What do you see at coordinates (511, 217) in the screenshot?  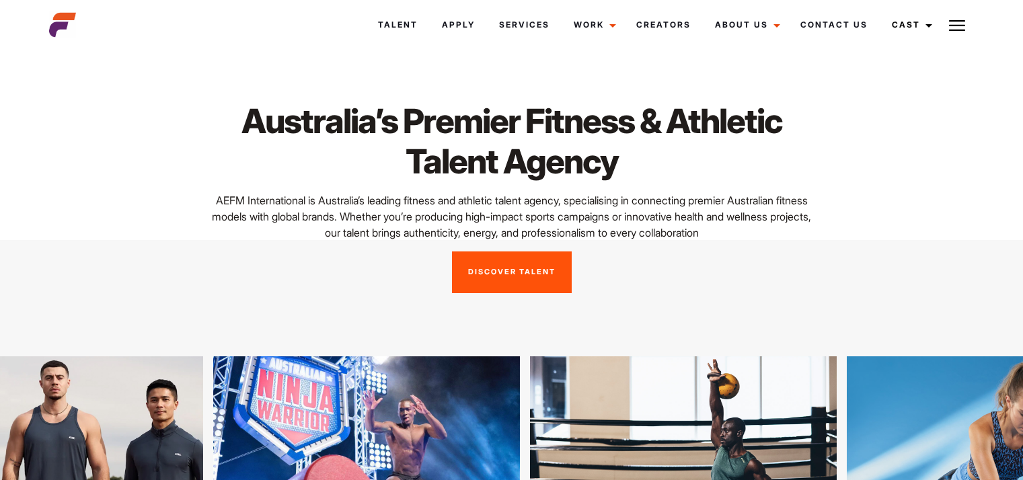 I see `p: AEFM International is Australia’s leading fitness and athletic talent agency, specialising in con...` at bounding box center [511, 217].